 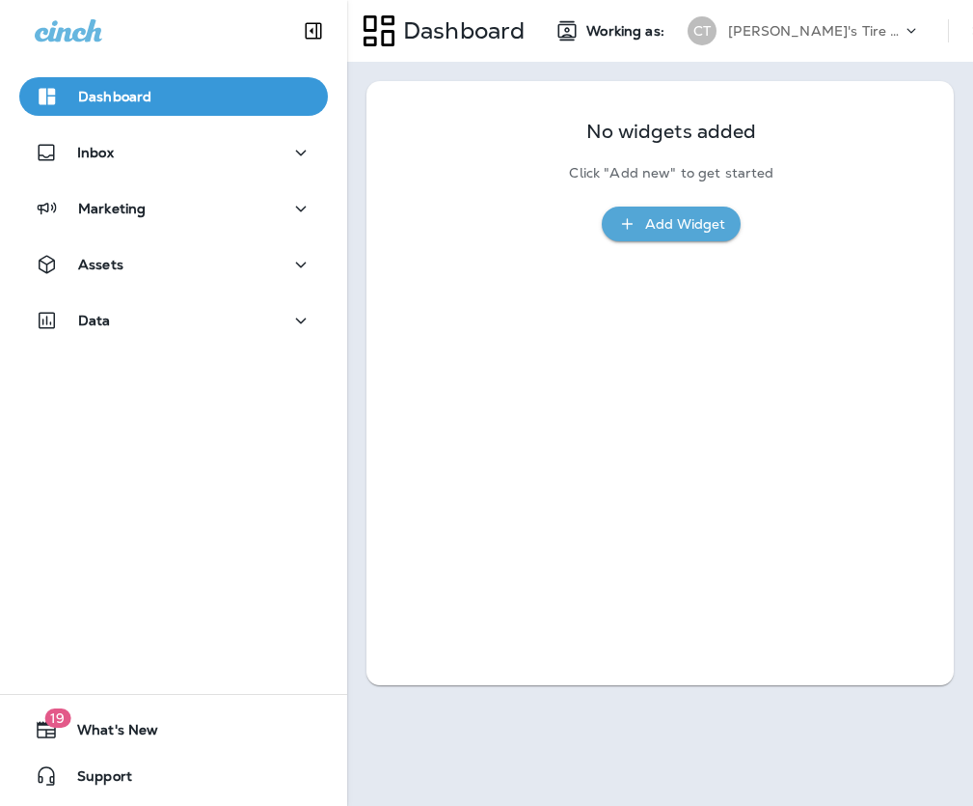 What do you see at coordinates (96, 152) in the screenshot?
I see `p: Inbox` at bounding box center [96, 152].